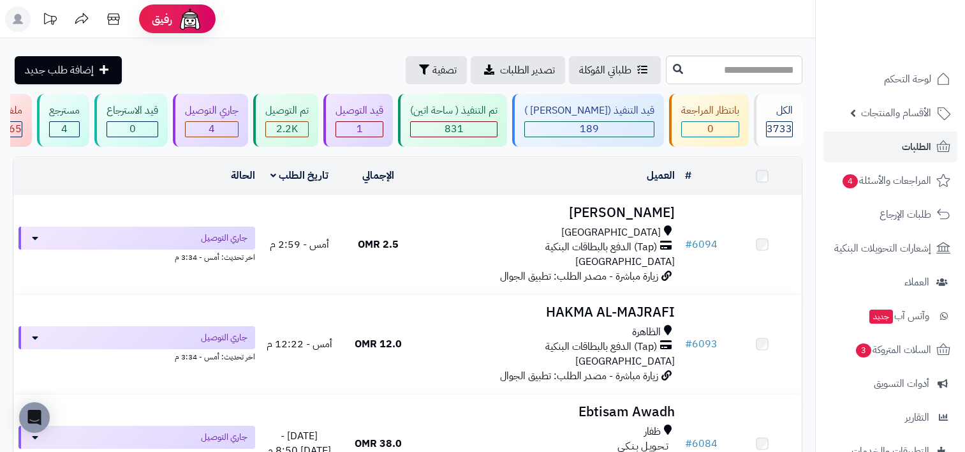  What do you see at coordinates (243, 175) in the screenshot?
I see `a: الحالة` at bounding box center [243, 175].